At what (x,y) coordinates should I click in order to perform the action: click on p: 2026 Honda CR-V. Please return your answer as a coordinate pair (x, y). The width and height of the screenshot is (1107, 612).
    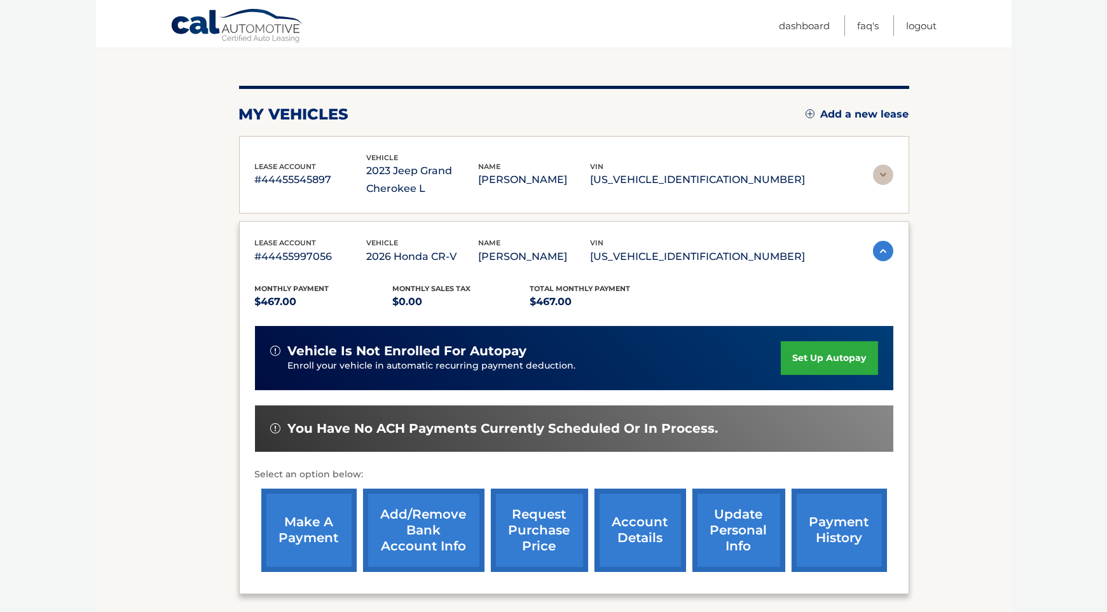
    Looking at the image, I should click on (423, 257).